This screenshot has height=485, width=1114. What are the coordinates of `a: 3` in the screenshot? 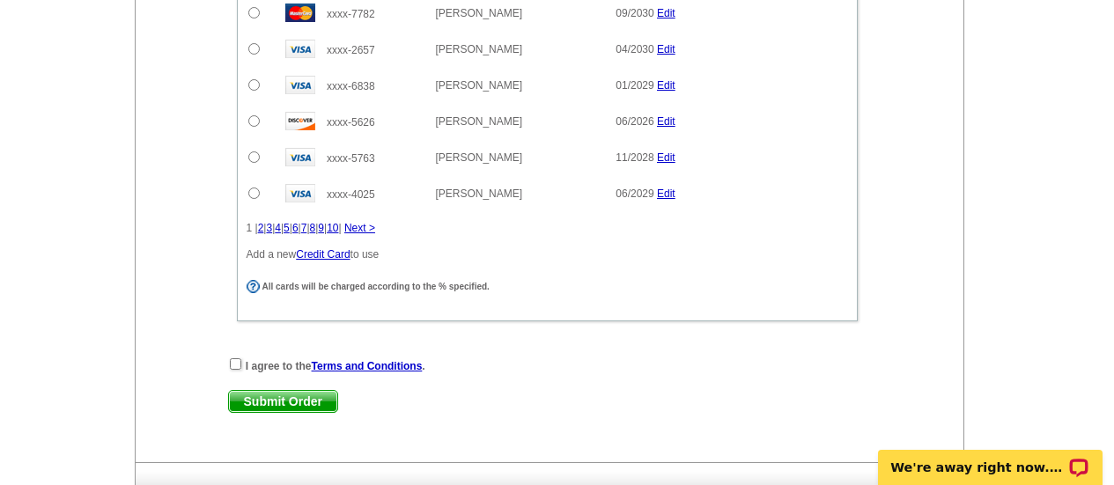 It's located at (269, 228).